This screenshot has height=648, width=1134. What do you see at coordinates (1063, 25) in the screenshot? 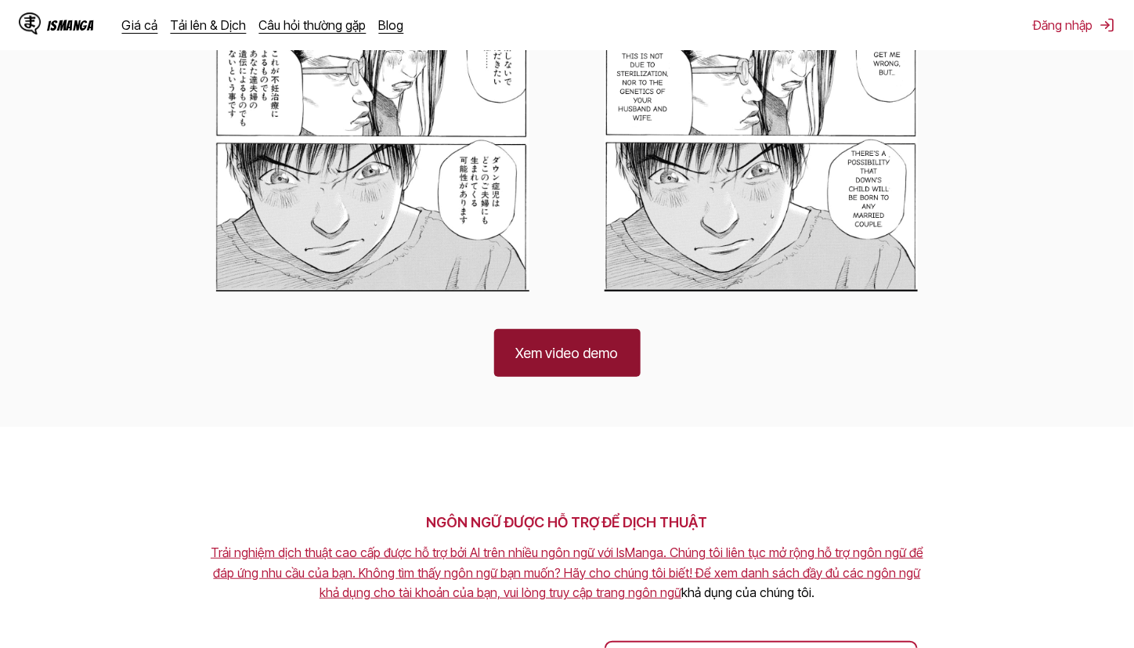
I see `font: Đăng nhập` at bounding box center [1063, 25].